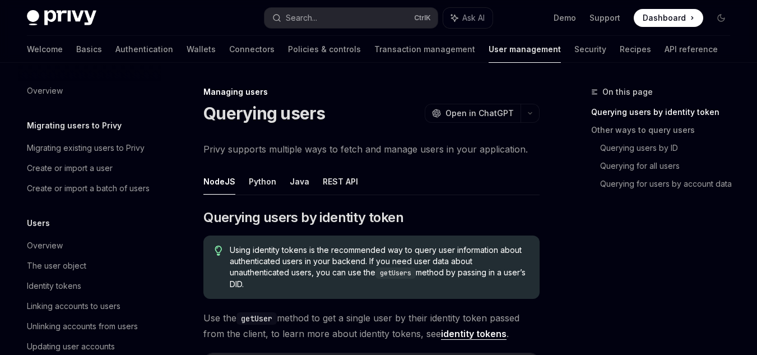  Describe the element at coordinates (303, 217) in the screenshot. I see `span: Querying users by identity token` at that location.